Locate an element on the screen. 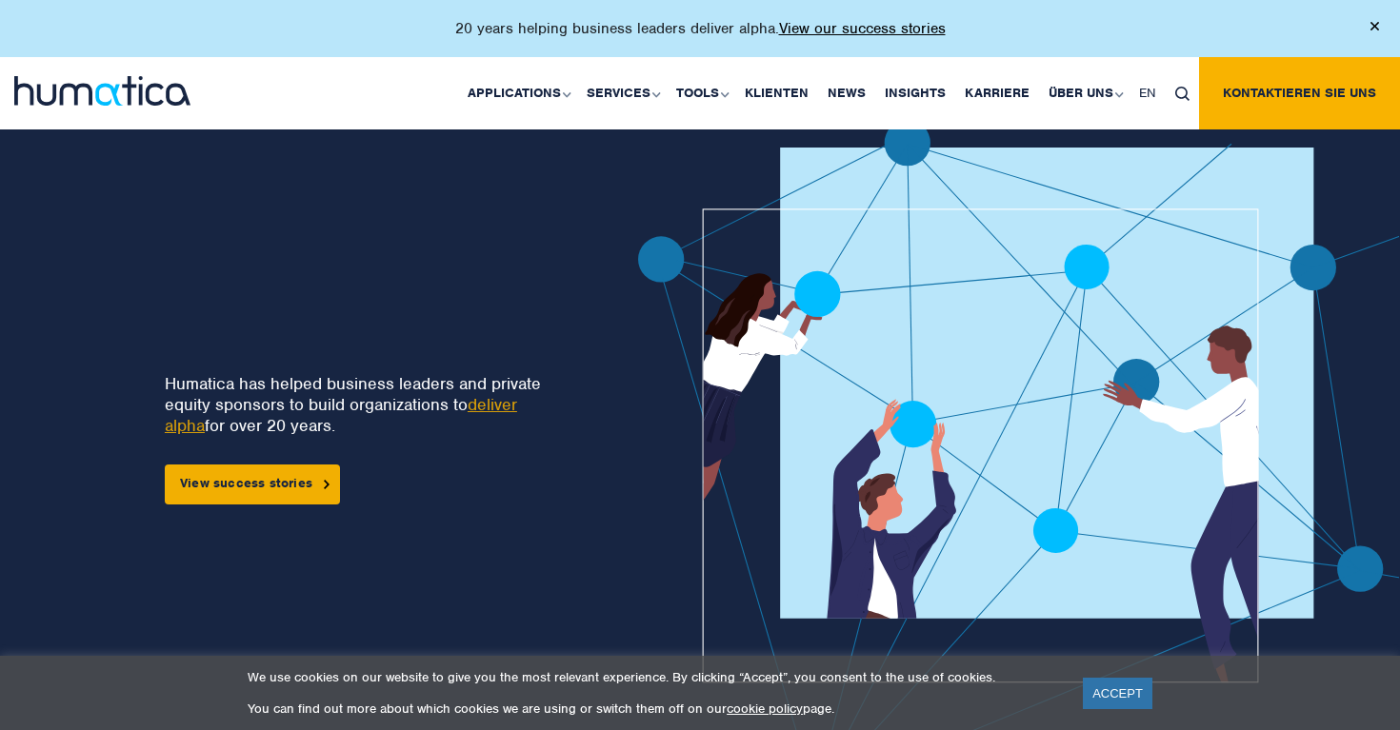 The width and height of the screenshot is (1400, 730). img: logo is located at coordinates (102, 90).